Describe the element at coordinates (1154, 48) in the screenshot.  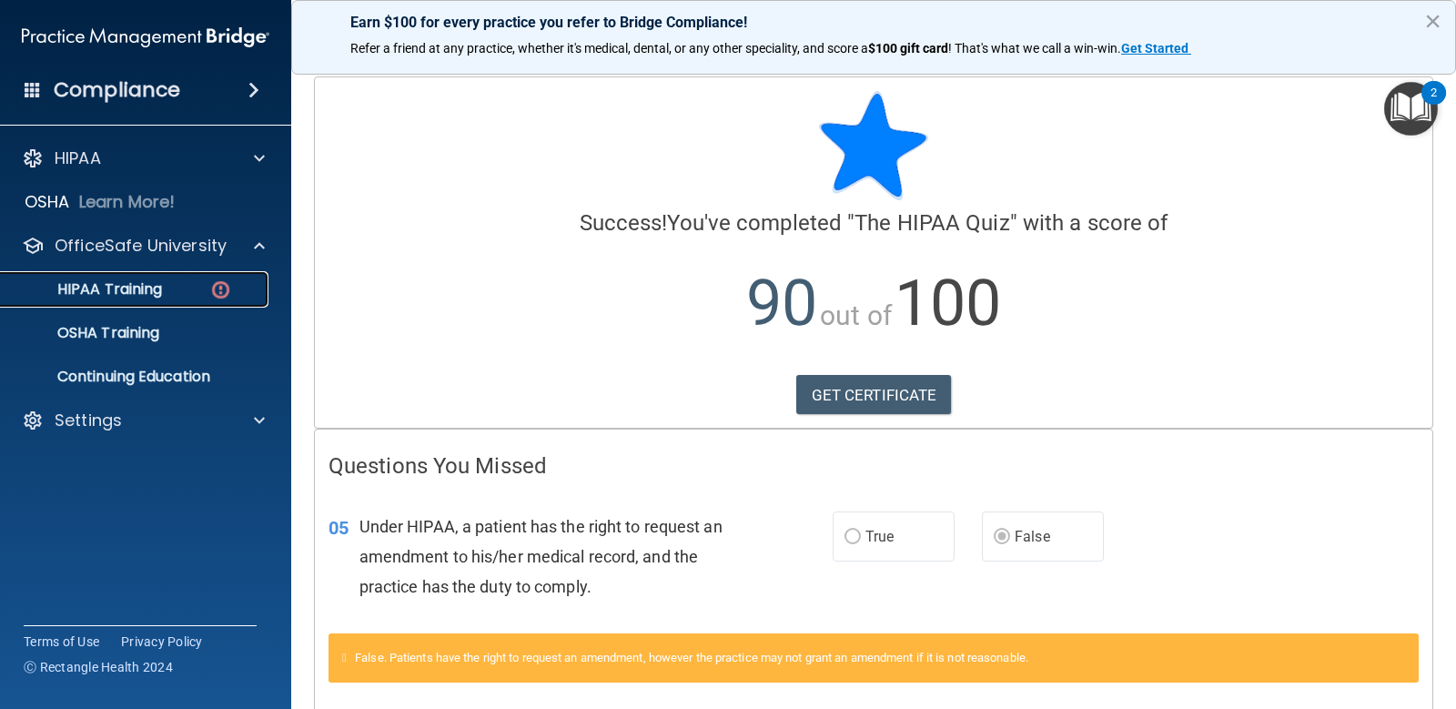
I see `strong: Get Started` at that location.